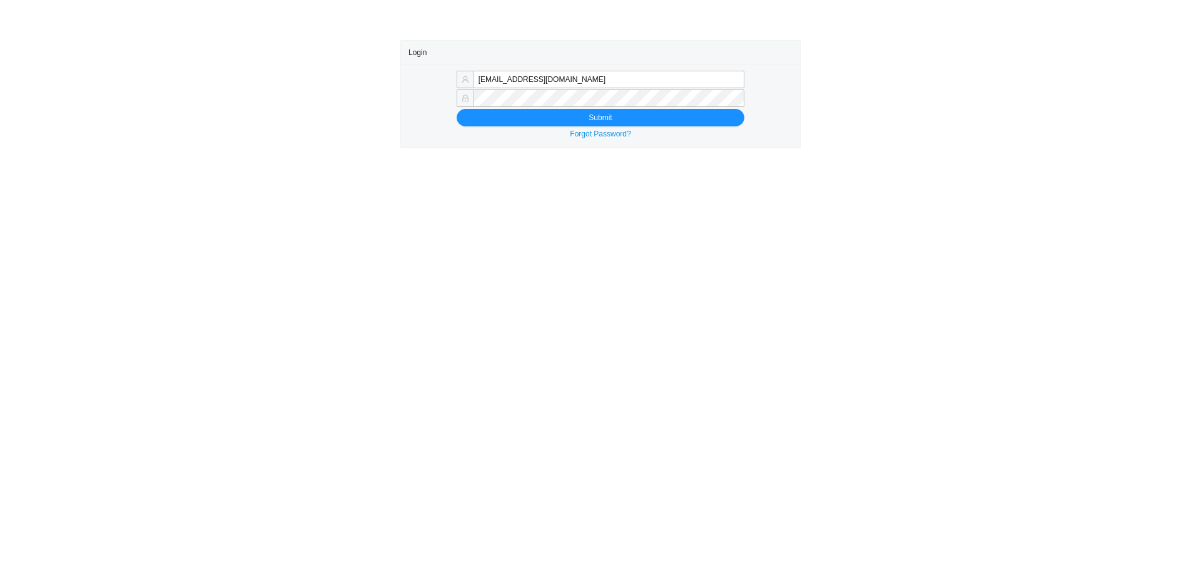 The width and height of the screenshot is (1201, 580). What do you see at coordinates (465, 98) in the screenshot?
I see `span: lock` at bounding box center [465, 98].